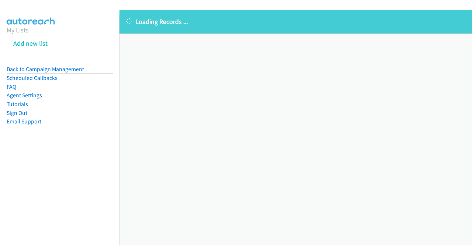  What do you see at coordinates (24, 95) in the screenshot?
I see `a: Agent Settings` at bounding box center [24, 95].